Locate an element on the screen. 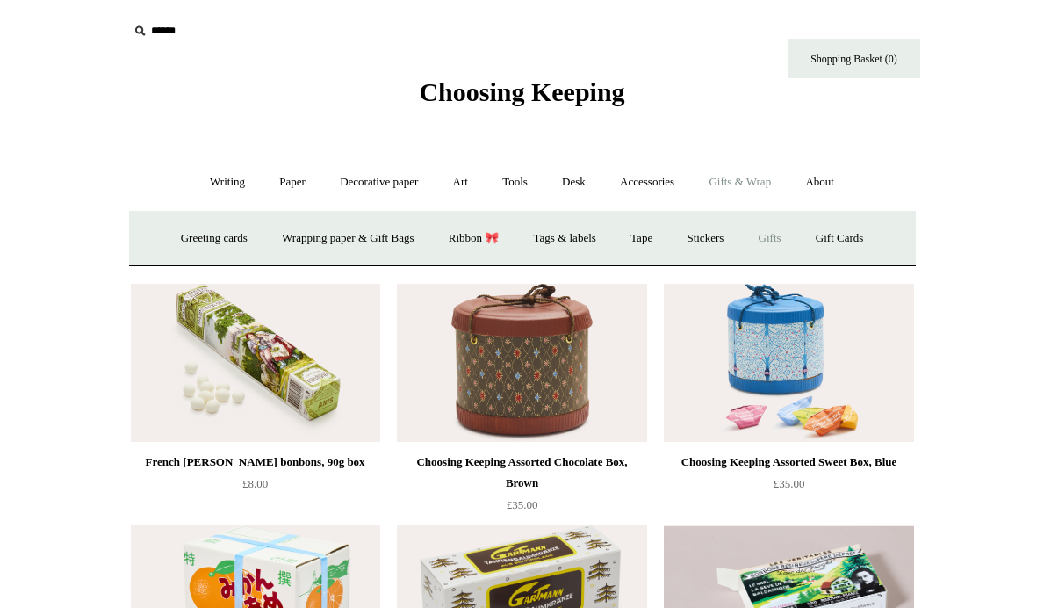 Image resolution: width=1044 pixels, height=608 pixels. a: About is located at coordinates (819, 182).